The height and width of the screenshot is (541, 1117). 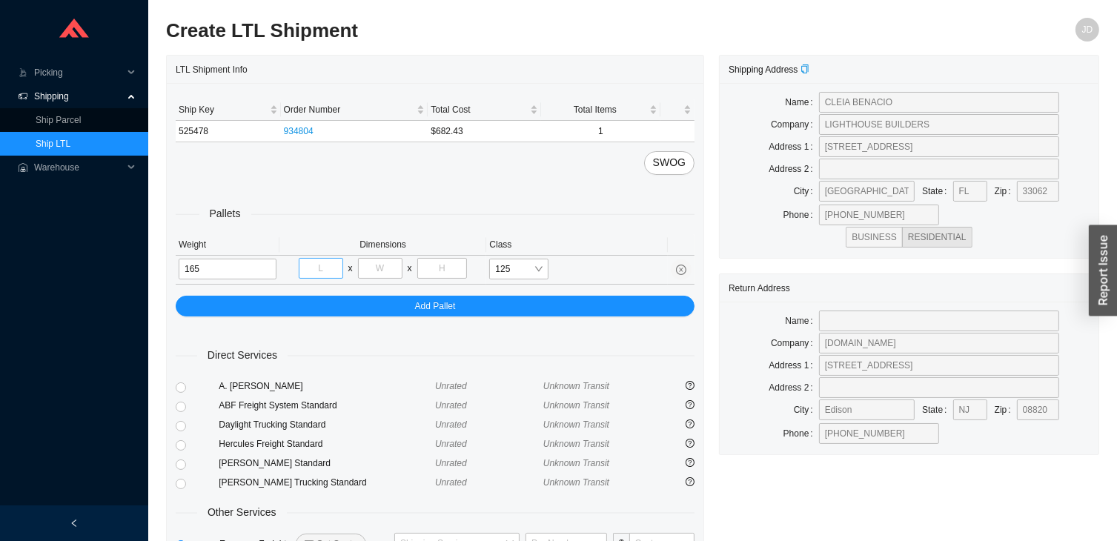 I want to click on span: copy, so click(x=805, y=69).